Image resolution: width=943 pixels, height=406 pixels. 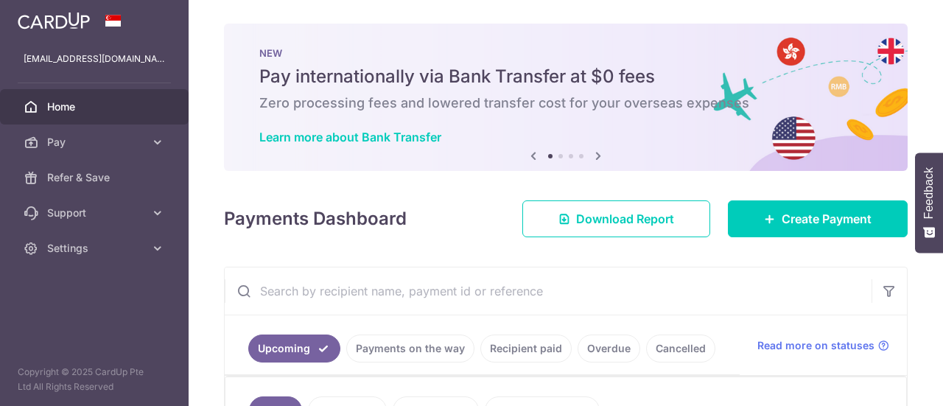 What do you see at coordinates (54, 21) in the screenshot?
I see `img: CardUp` at bounding box center [54, 21].